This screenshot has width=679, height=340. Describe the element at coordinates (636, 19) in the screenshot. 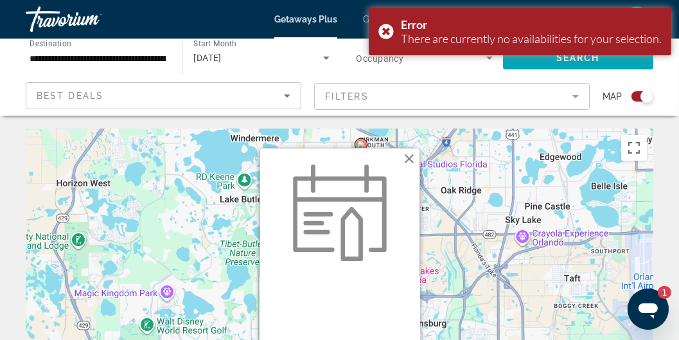

I see `button: User Menu` at that location.